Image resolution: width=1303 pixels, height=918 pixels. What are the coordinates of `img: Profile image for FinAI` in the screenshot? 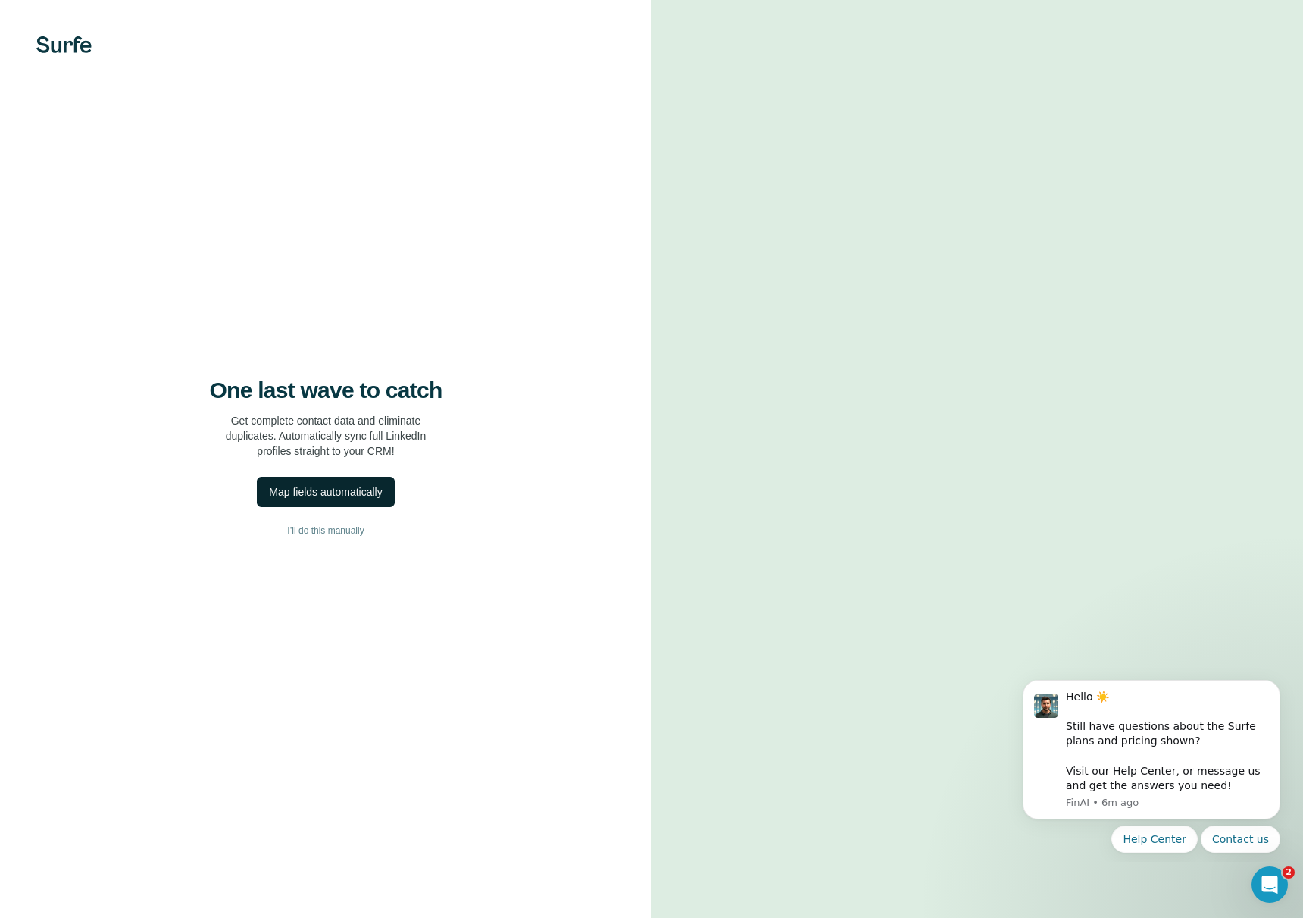 It's located at (46, 39).